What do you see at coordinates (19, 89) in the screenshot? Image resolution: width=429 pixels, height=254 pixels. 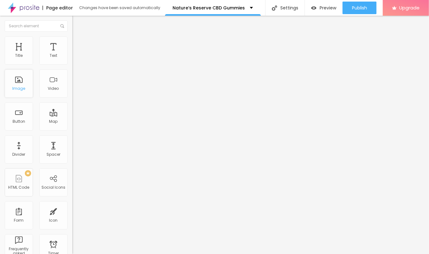 I see `div: Image` at bounding box center [19, 89].